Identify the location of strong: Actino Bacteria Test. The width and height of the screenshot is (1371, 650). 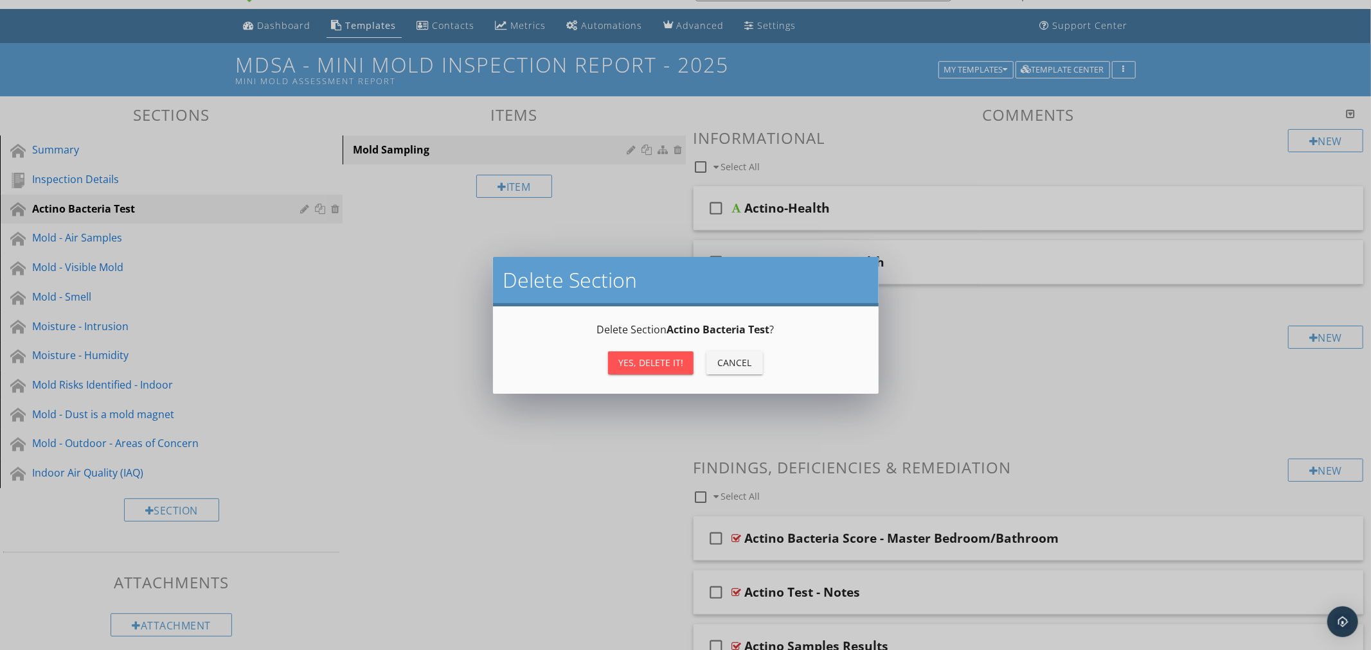
(719, 330).